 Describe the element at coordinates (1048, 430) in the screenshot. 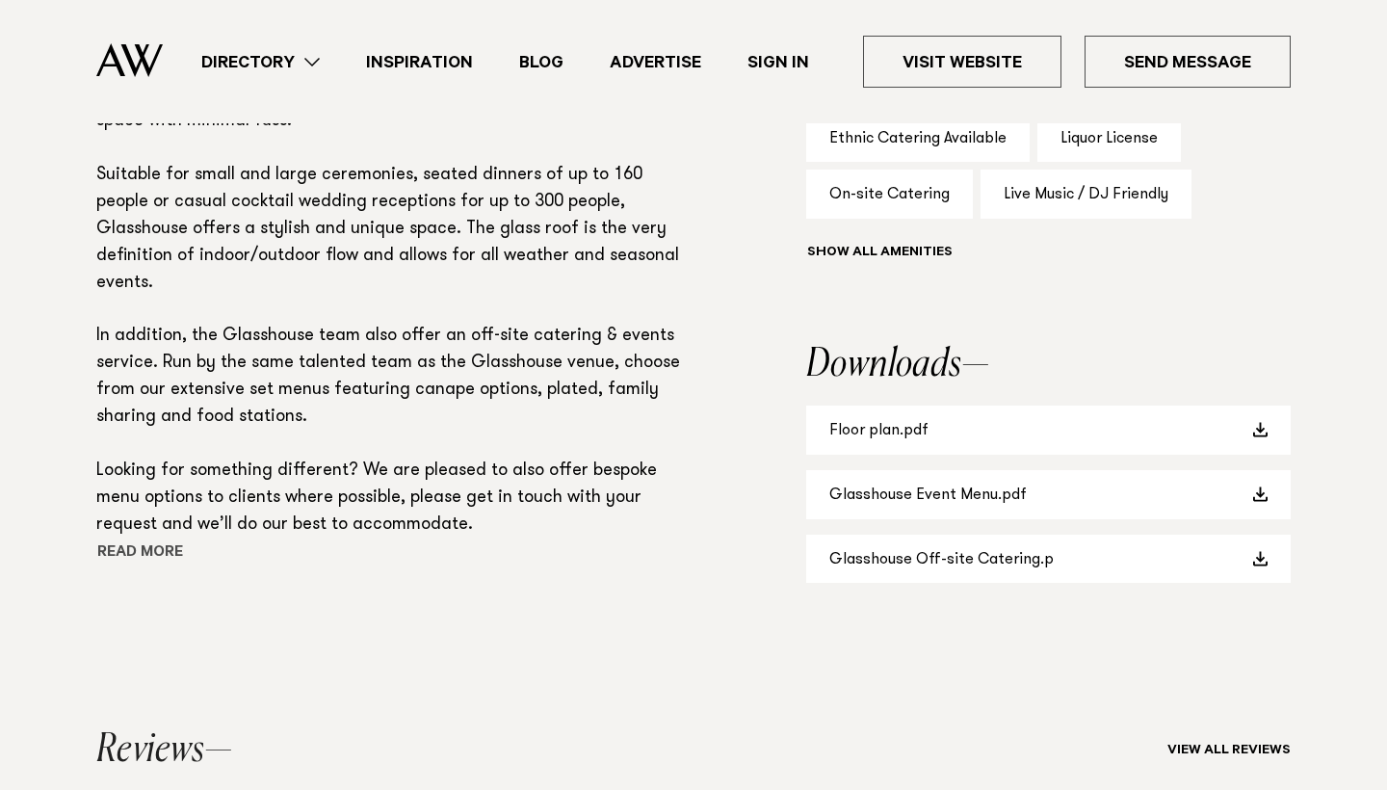

I see `a: Floor plan.pdf` at that location.